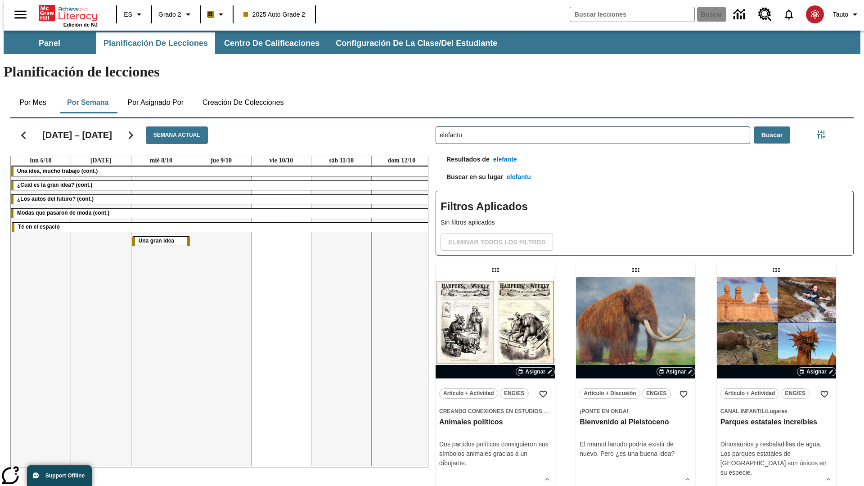 Image resolution: width=864 pixels, height=486 pixels. Describe the element at coordinates (610, 393) in the screenshot. I see `button: Artículo + Discusión` at that location.